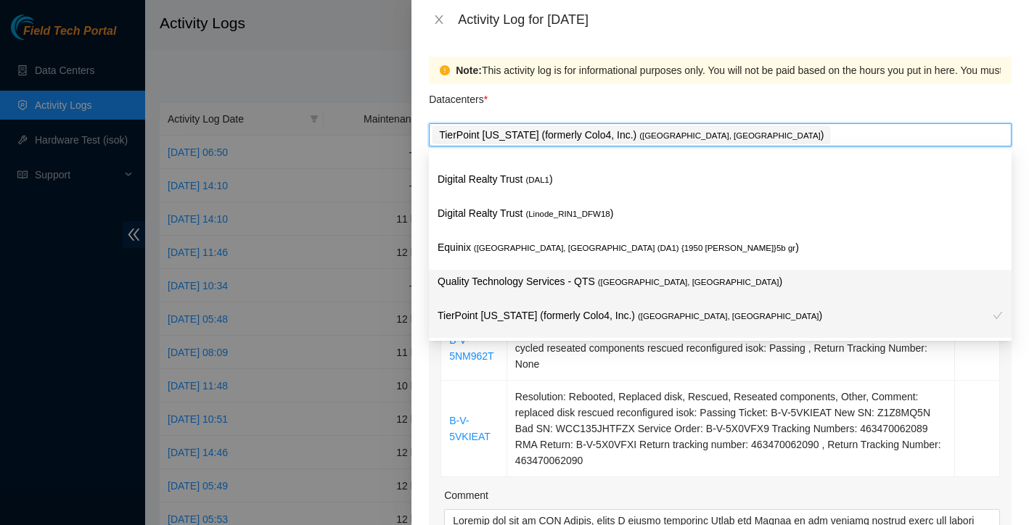 The image size is (1029, 525). Describe the element at coordinates (537, 180) in the screenshot. I see `span: ( DAL1` at that location.